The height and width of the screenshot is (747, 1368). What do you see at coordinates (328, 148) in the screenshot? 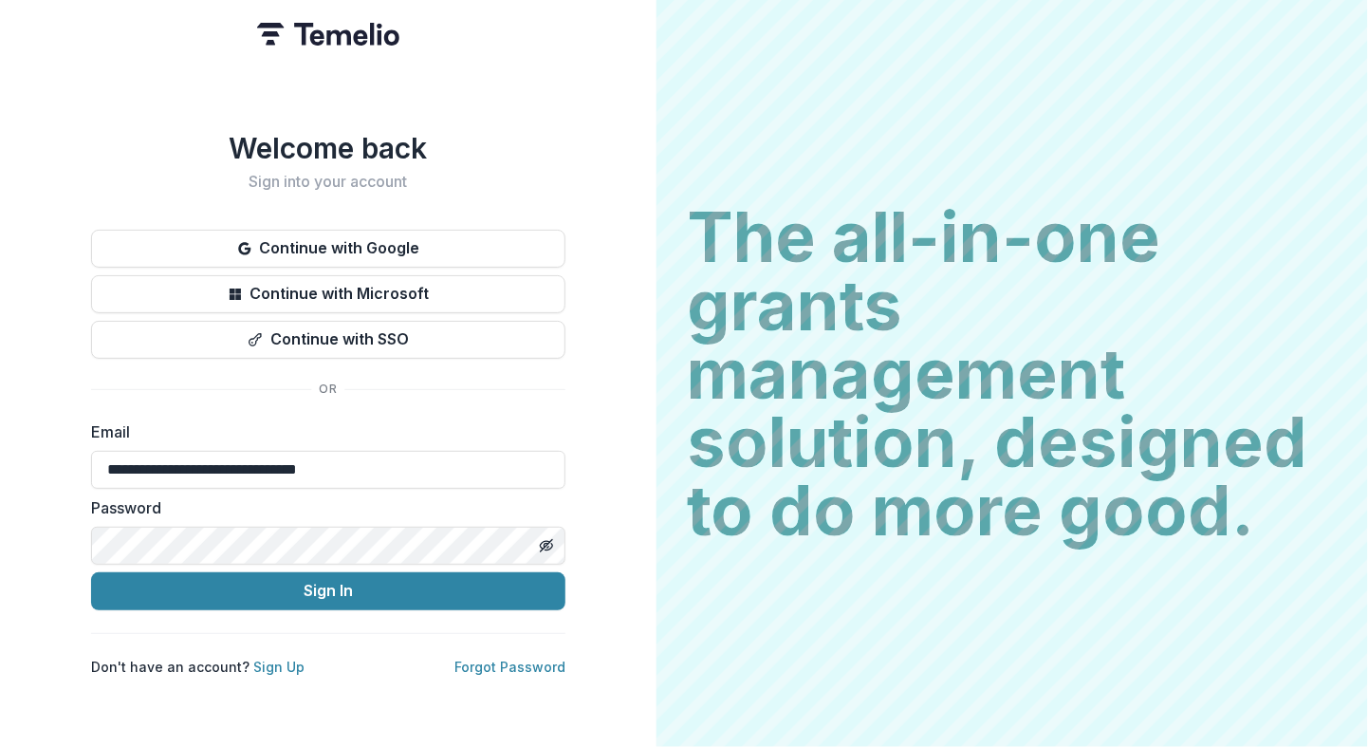
I see `h1: Welcome back` at bounding box center [328, 148].